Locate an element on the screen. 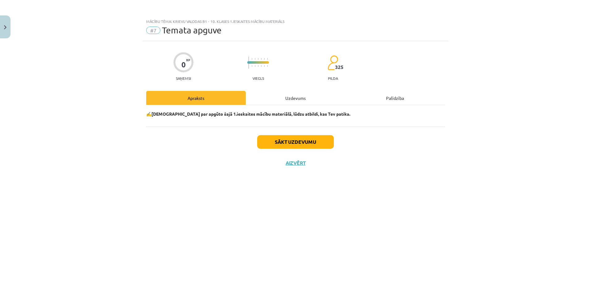 The width and height of the screenshot is (591, 295). button: Aizvērt is located at coordinates (296, 163).